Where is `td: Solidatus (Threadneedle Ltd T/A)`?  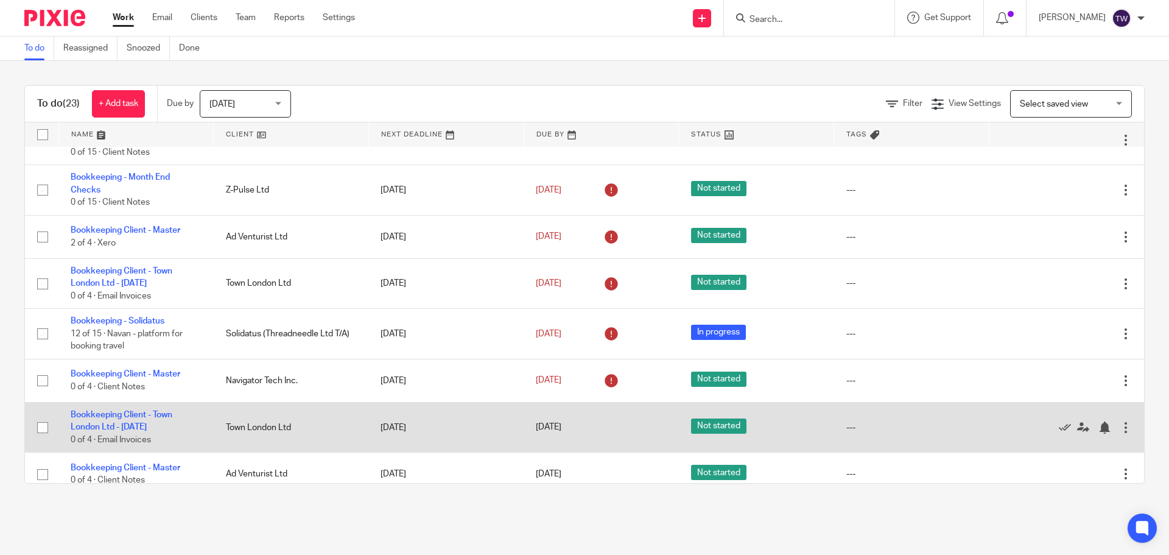
td: Solidatus (Threadneedle Ltd T/A) is located at coordinates (291, 334).